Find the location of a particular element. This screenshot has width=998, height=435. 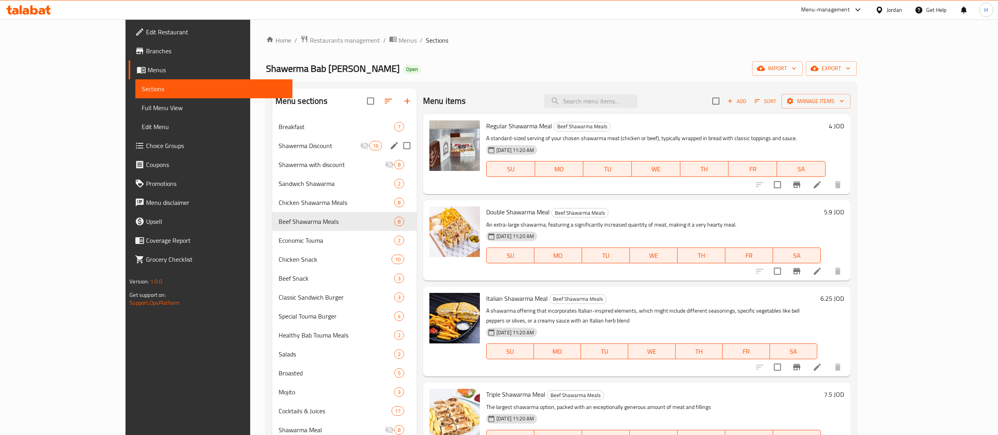

span: SA is located at coordinates (801, 169).